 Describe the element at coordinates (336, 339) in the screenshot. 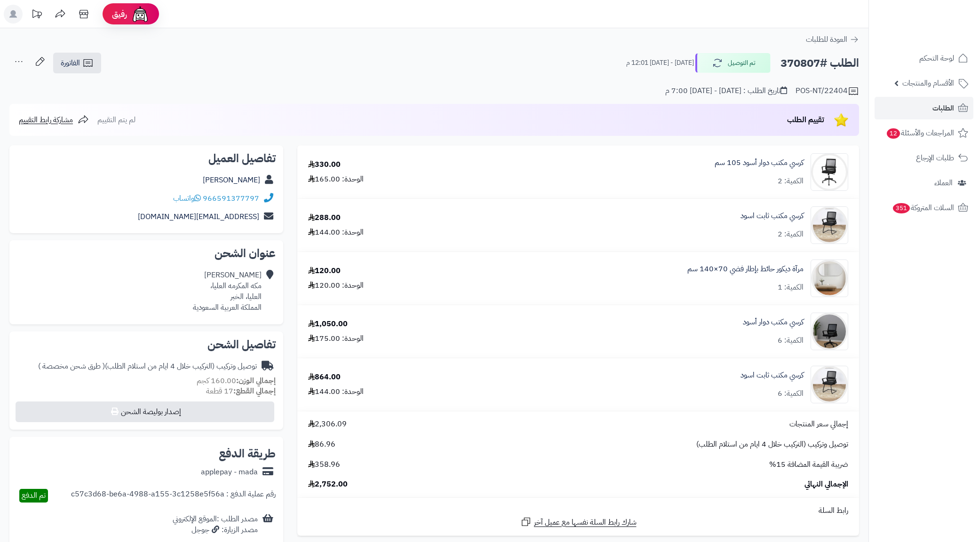

I see `div: الوحدة: 175.00` at that location.